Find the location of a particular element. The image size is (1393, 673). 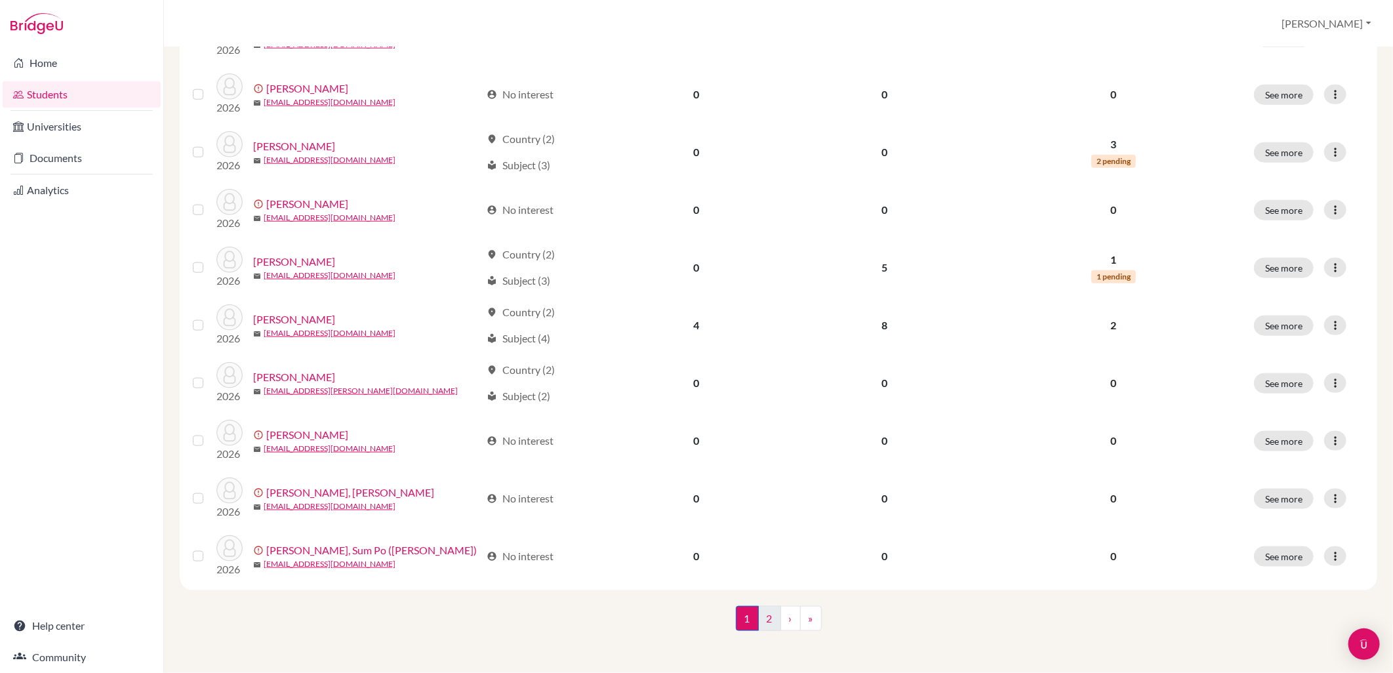

a: Universities is located at coordinates (81, 127).